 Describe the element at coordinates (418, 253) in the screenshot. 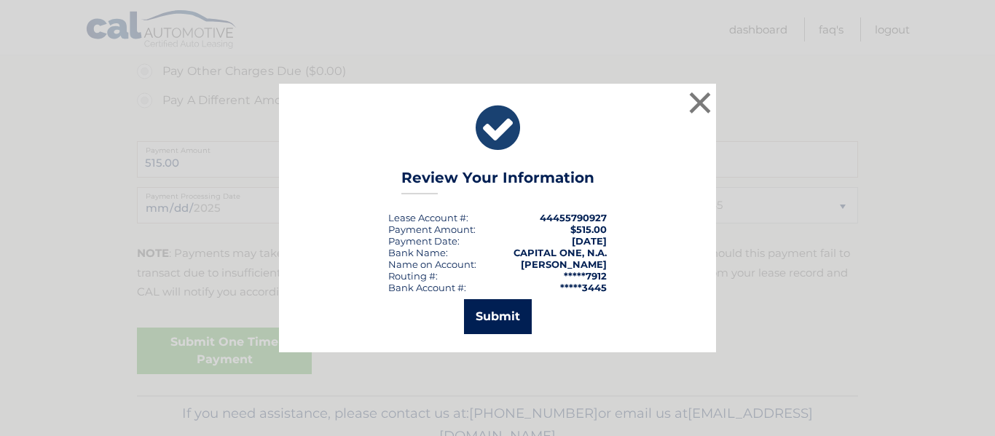

I see `div: Bank Name:` at that location.